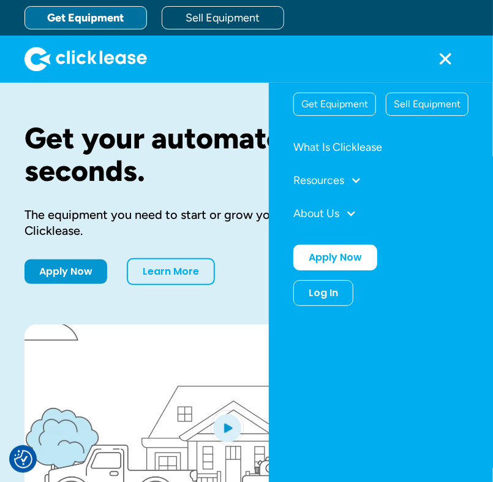 The image size is (493, 482). I want to click on button: Consent Preferences, so click(23, 459).